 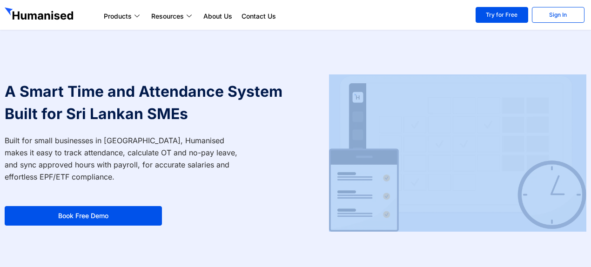 What do you see at coordinates (148, 103) in the screenshot?
I see `h1: A Smart Time and Attendance System Built for Sri Lankan SMEs` at bounding box center [148, 103].